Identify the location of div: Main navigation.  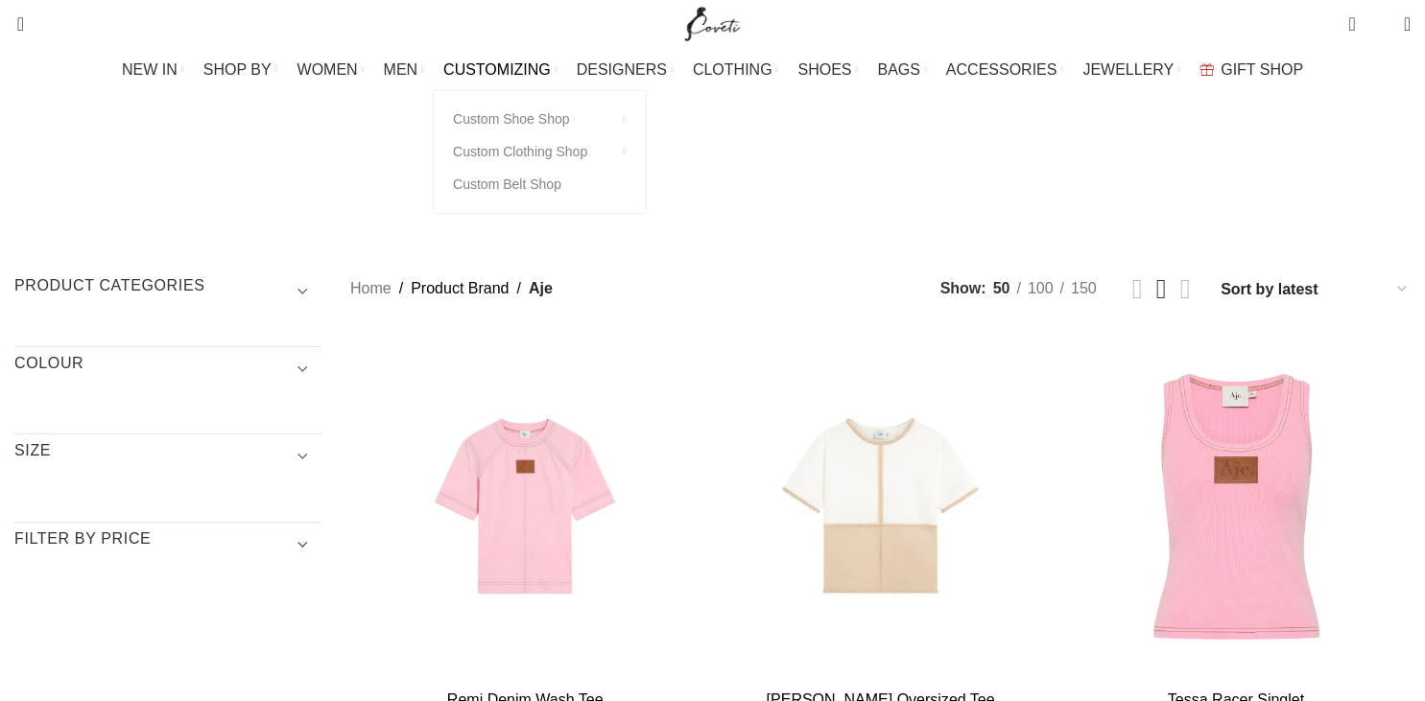
(712, 70).